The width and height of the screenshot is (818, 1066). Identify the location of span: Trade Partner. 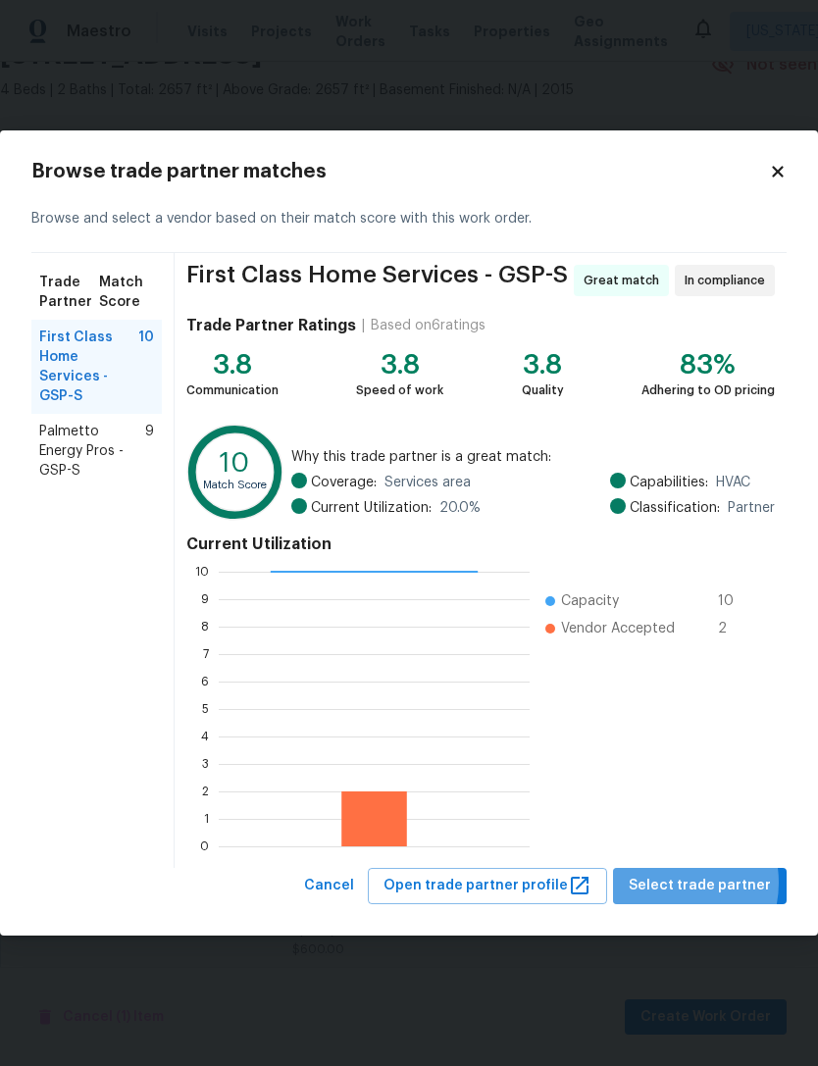
(69, 292).